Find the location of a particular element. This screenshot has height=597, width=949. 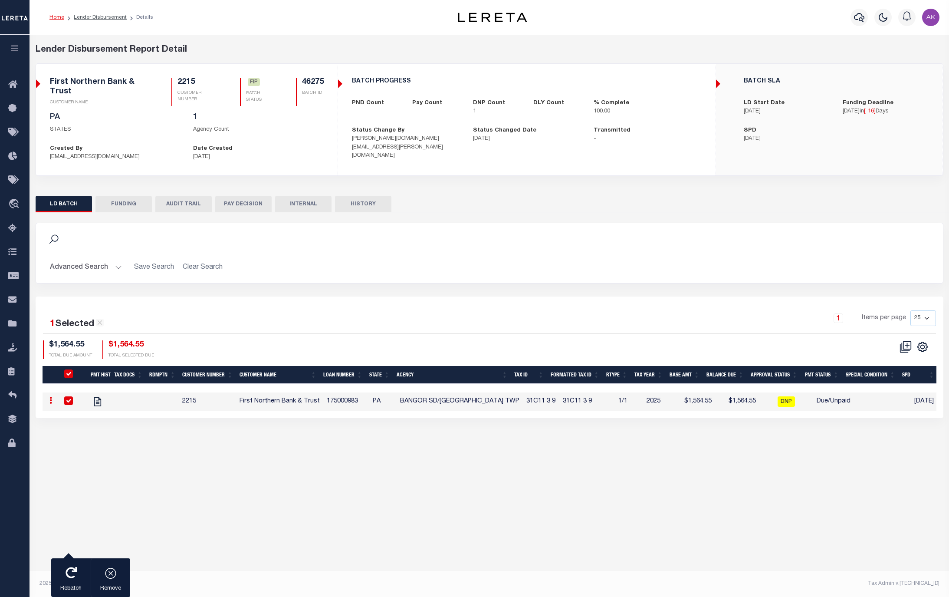

td: 175000983 is located at coordinates (346, 402).